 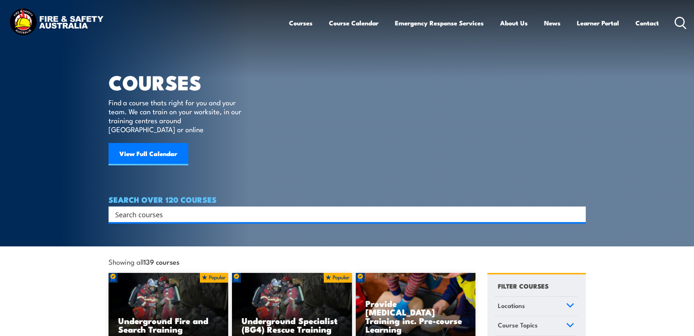 I want to click on strong: 139 courses, so click(x=162, y=261).